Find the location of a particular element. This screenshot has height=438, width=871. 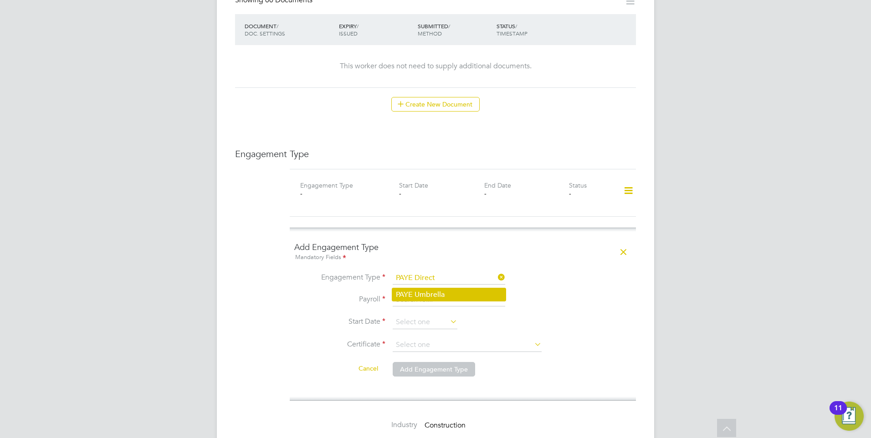

li: PAYE Umbrella is located at coordinates (449, 295).